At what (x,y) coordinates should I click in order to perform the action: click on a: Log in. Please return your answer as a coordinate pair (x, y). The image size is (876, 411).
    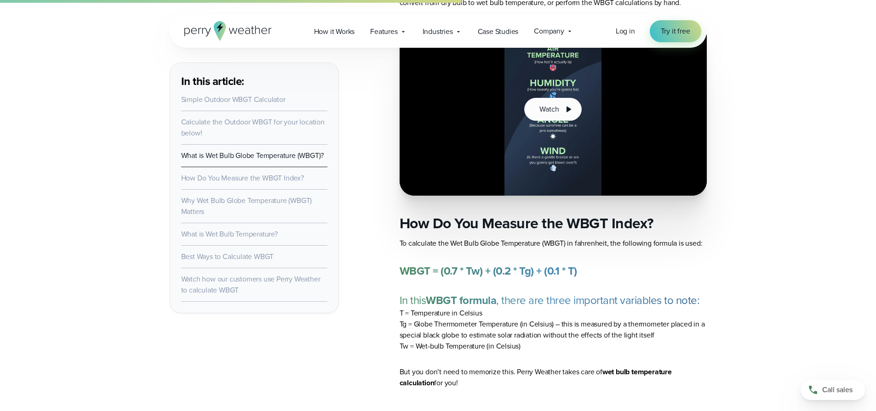
    Looking at the image, I should click on (625, 31).